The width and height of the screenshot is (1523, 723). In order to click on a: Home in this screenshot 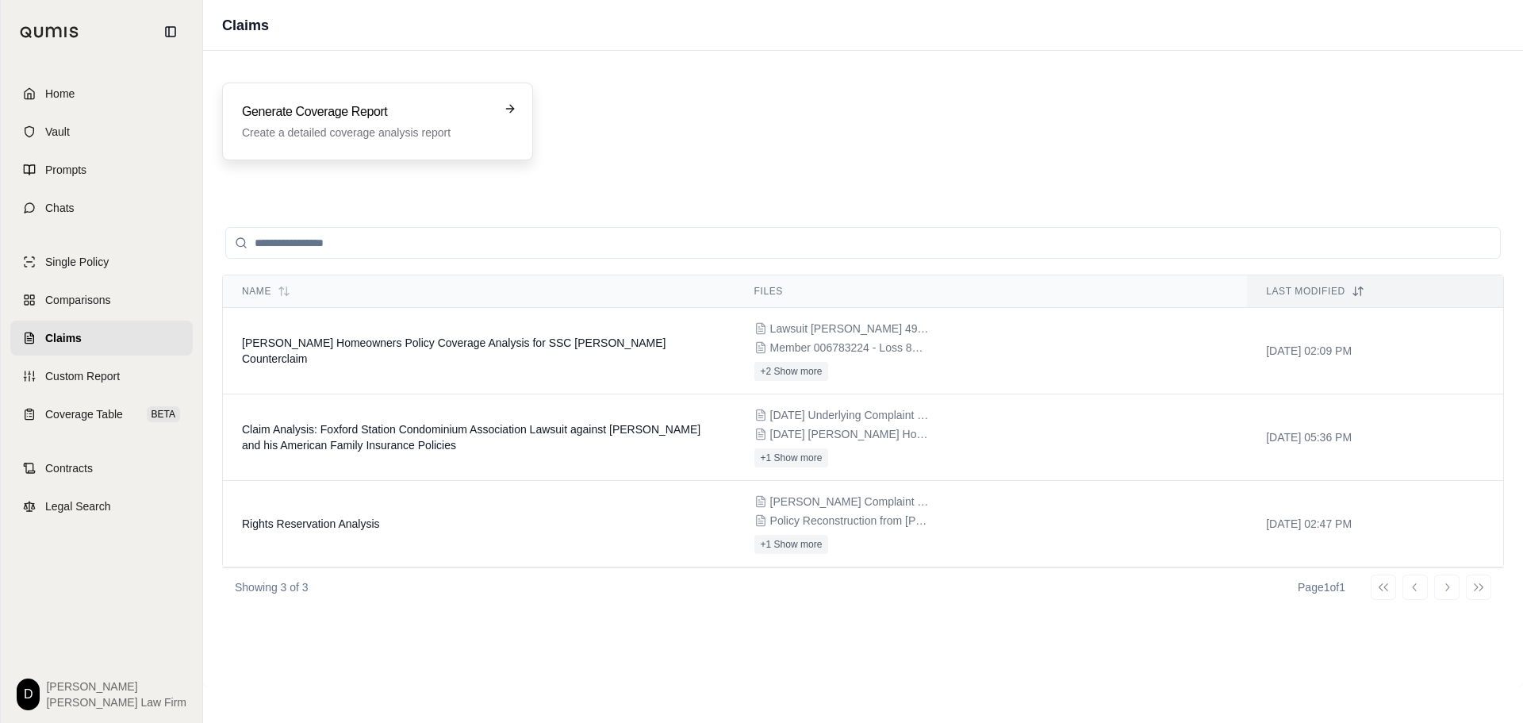, I will do `click(102, 94)`.